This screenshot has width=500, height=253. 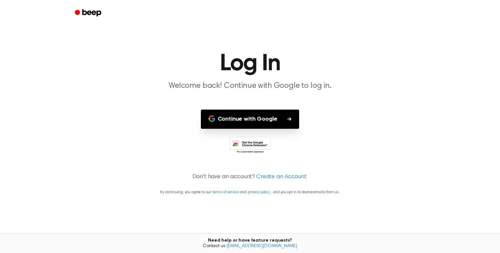 What do you see at coordinates (88, 13) in the screenshot?
I see `a: Beep` at bounding box center [88, 13].